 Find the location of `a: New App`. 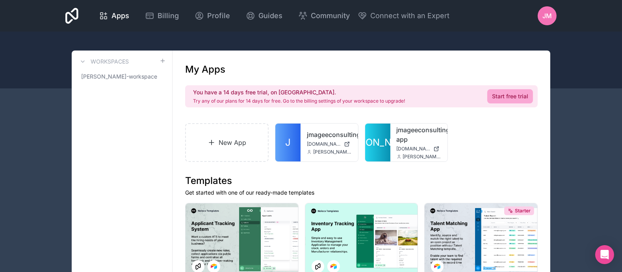

a: New App is located at coordinates (227, 142).